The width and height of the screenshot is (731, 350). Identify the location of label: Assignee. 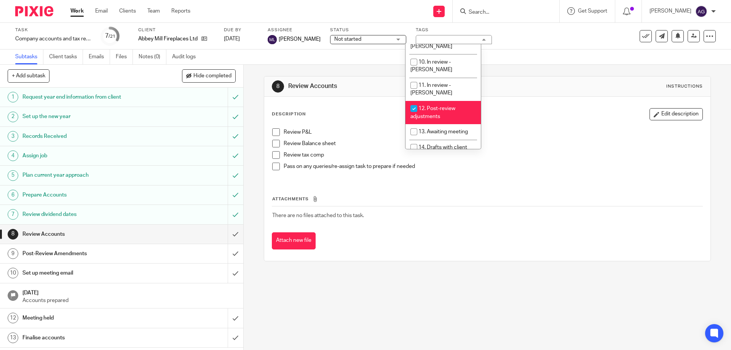
(294, 30).